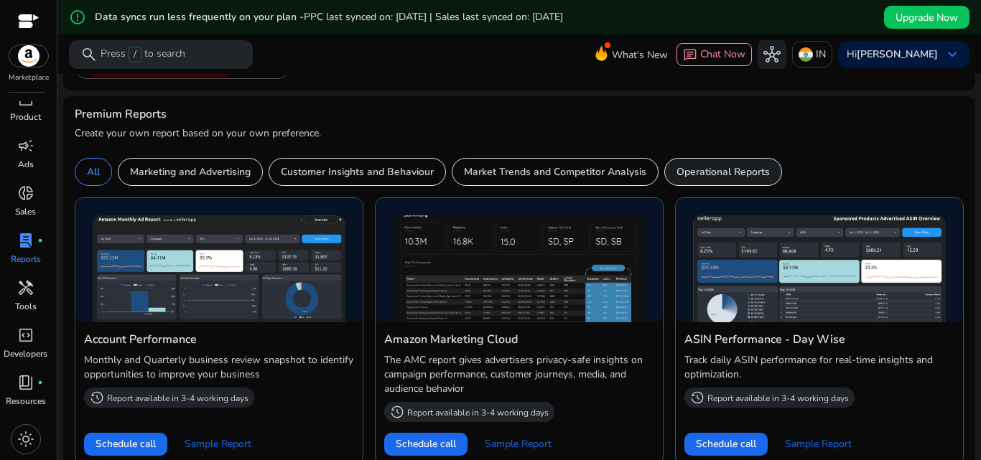  What do you see at coordinates (926, 17) in the screenshot?
I see `span: Upgrade Now` at bounding box center [926, 17].